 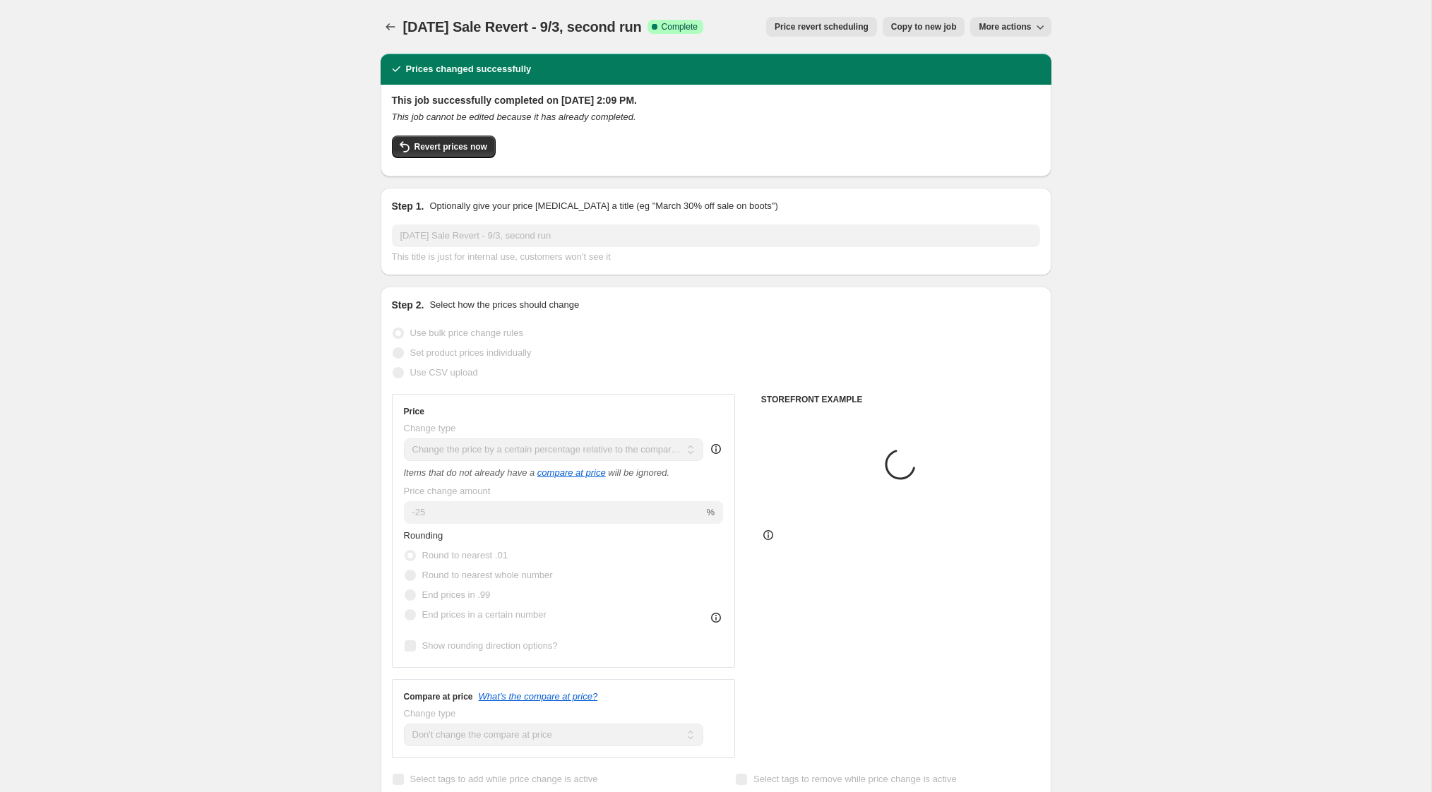 What do you see at coordinates (821, 27) in the screenshot?
I see `span: Price revert scheduling` at bounding box center [821, 27].